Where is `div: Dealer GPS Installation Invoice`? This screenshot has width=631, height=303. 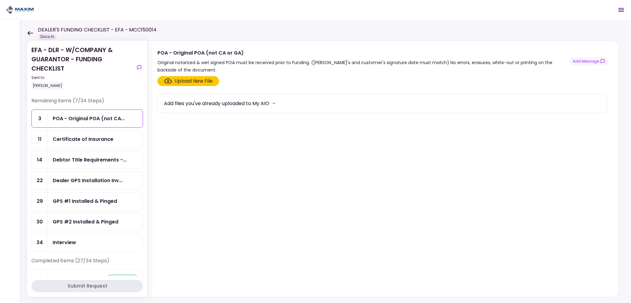 div: Dealer GPS Installation Invoice is located at coordinates (88, 180).